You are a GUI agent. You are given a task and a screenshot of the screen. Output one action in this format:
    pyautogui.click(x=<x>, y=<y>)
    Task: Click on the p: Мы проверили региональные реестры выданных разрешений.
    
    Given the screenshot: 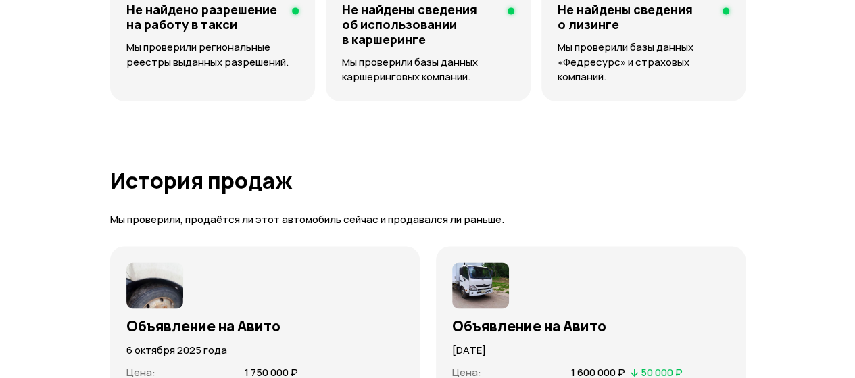 What is the action you would take?
    pyautogui.click(x=212, y=55)
    